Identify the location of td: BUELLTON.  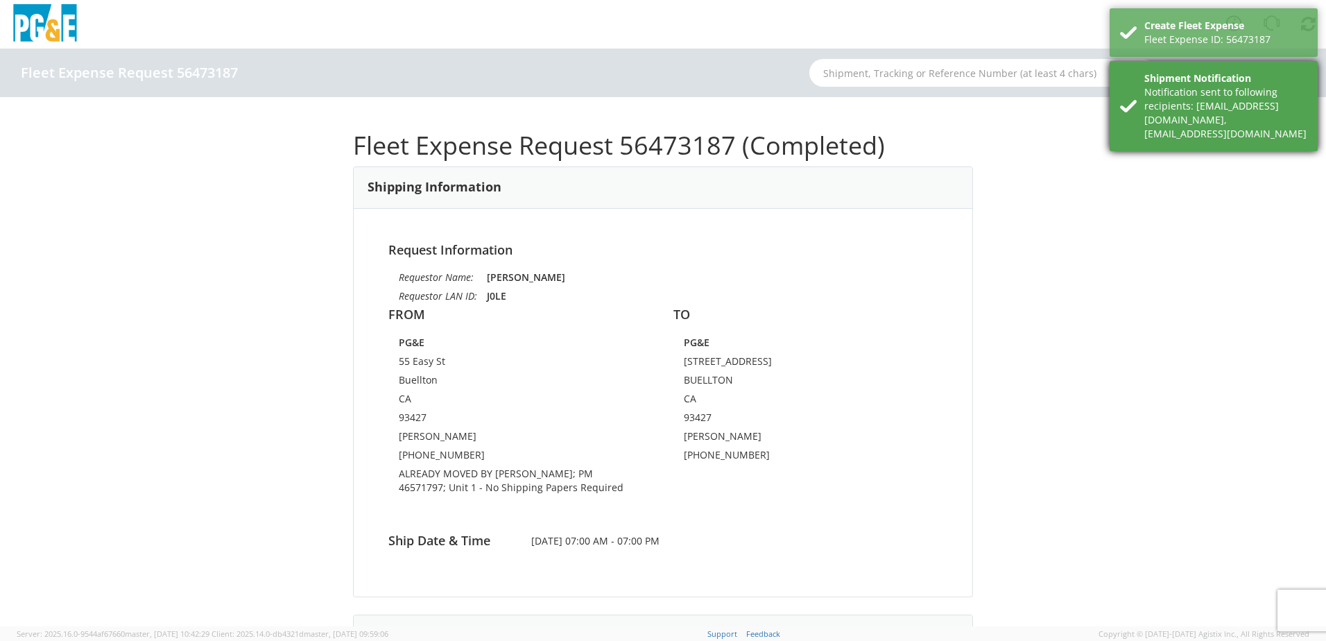
(782, 382).